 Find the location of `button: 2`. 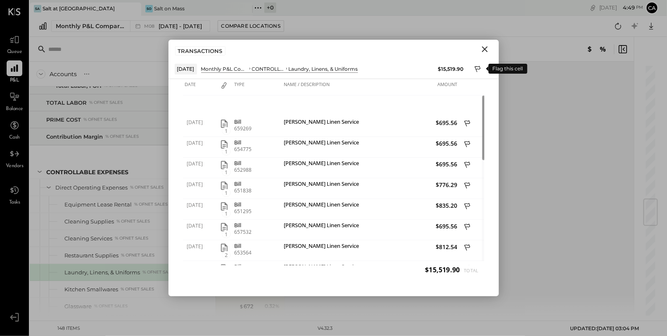

button: 2 is located at coordinates (224, 248).